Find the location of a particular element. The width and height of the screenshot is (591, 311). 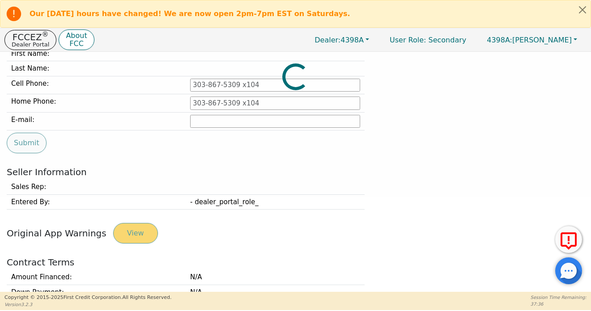

span: 4398A: is located at coordinates (499, 40).